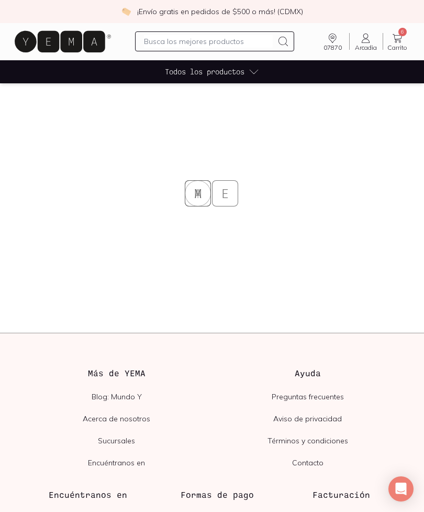 The height and width of the screenshot is (512, 424). Describe the element at coordinates (307, 373) in the screenshot. I see `h3: Ayuda` at that location.